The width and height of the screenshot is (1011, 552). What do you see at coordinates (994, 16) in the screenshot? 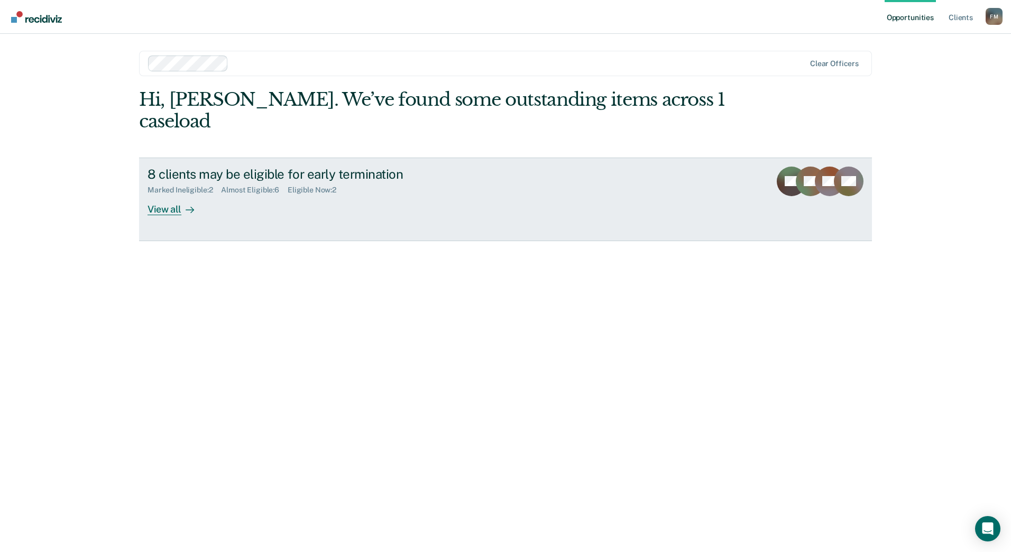
I see `button: Profile dropdown button` at bounding box center [994, 16].